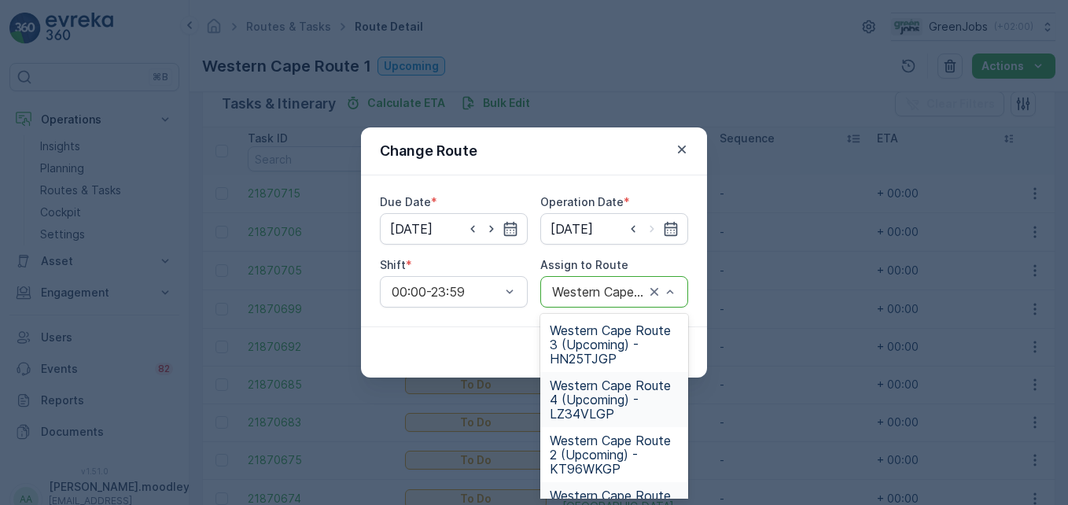 Image resolution: width=1068 pixels, height=505 pixels. Describe the element at coordinates (582, 201) in the screenshot. I see `label: Operation Date` at that location.